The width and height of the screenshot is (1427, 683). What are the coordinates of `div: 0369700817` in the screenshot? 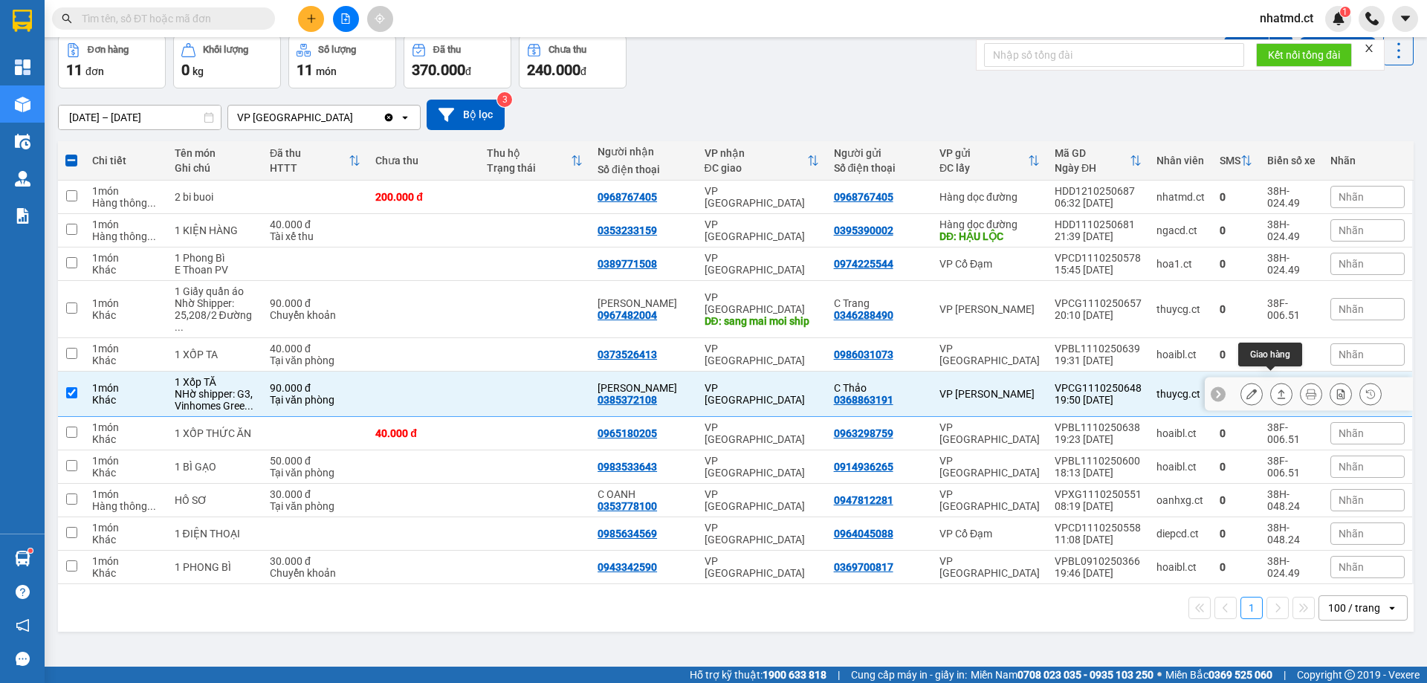 It's located at (863, 567).